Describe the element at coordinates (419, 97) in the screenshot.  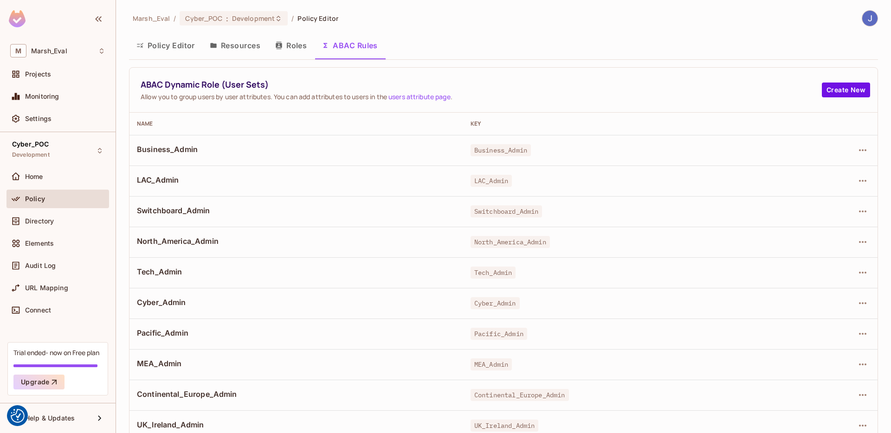
I see `a: users attribute page` at that location.